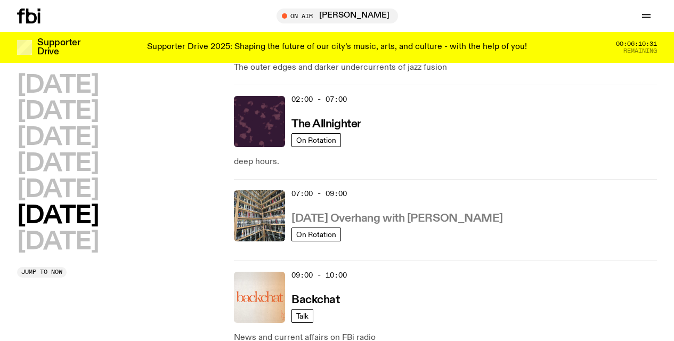 This screenshot has width=674, height=341. Describe the element at coordinates (259, 216) in the screenshot. I see `a: A corner shot of the fbi music library` at that location.